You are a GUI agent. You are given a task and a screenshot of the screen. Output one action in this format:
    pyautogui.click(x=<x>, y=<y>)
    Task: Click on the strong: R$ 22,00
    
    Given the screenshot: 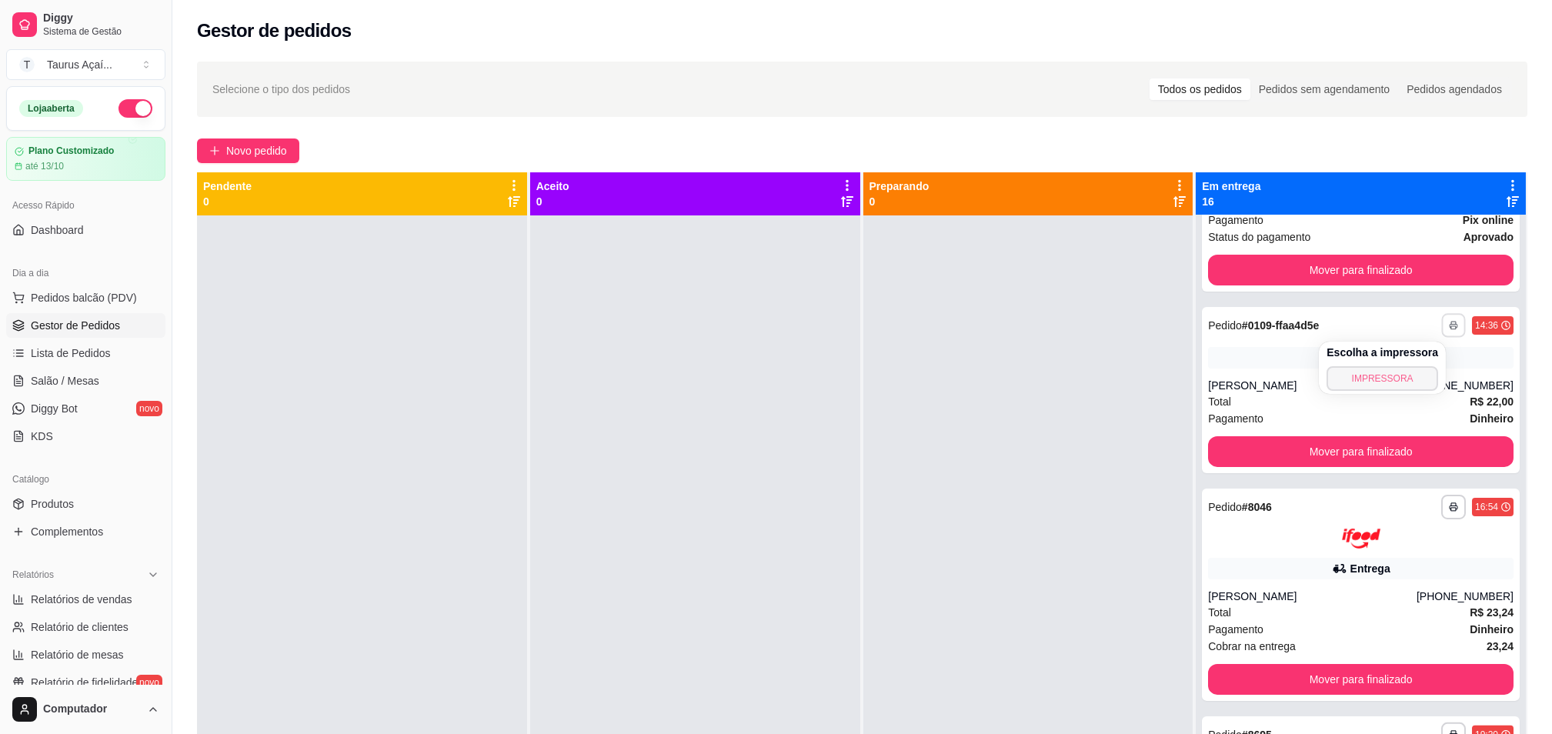 What is the action you would take?
    pyautogui.click(x=1491, y=402)
    